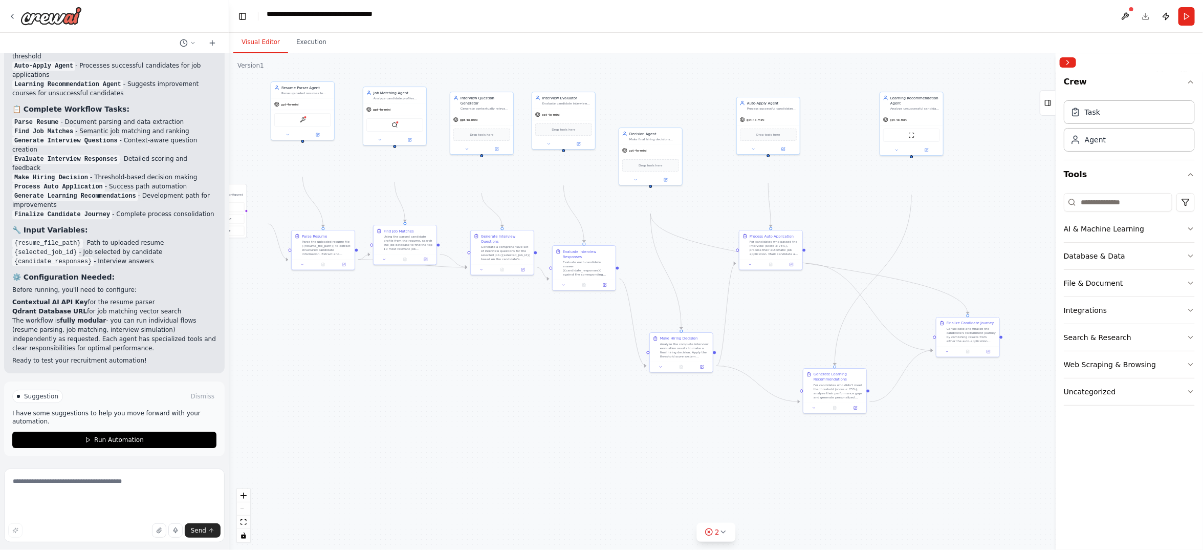 The image size is (1203, 550). I want to click on div: File & Document, so click(1094, 283).